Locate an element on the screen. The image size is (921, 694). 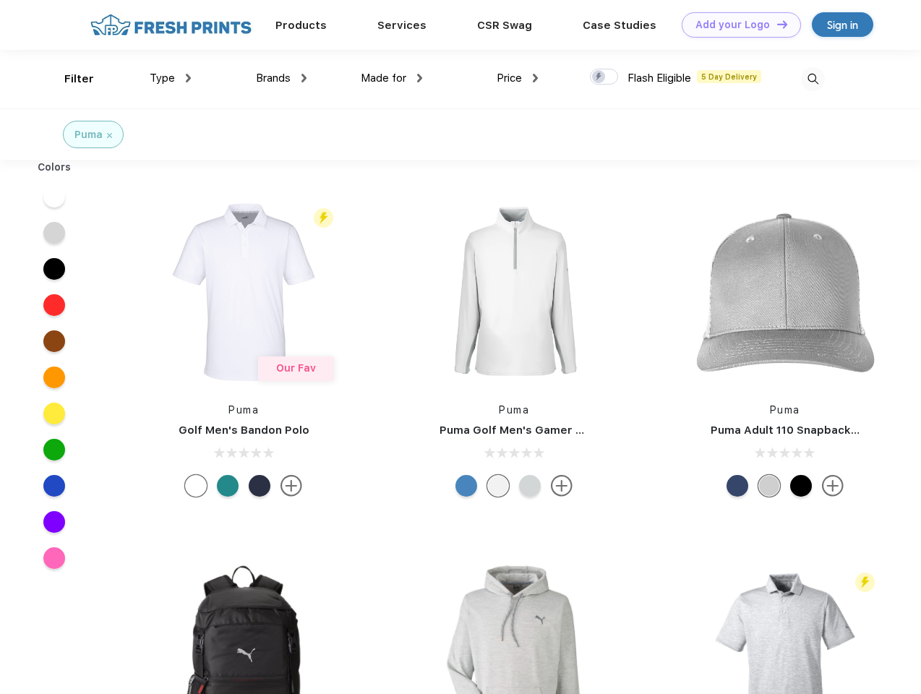
a: Sign in is located at coordinates (842, 25).